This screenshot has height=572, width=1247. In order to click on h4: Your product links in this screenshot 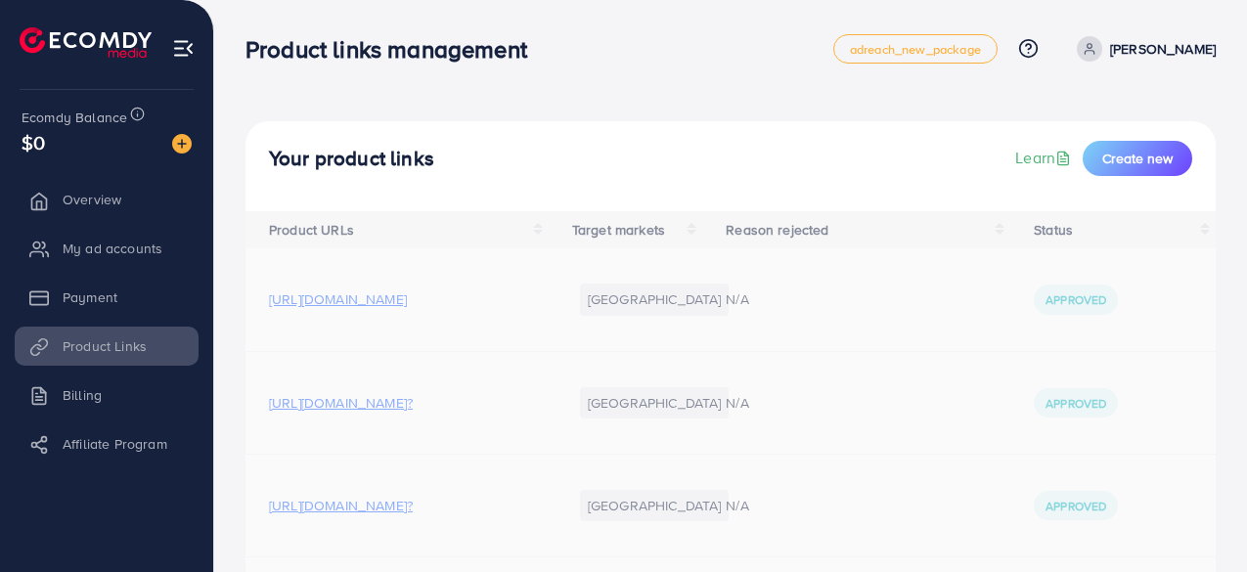, I will do `click(351, 158)`.